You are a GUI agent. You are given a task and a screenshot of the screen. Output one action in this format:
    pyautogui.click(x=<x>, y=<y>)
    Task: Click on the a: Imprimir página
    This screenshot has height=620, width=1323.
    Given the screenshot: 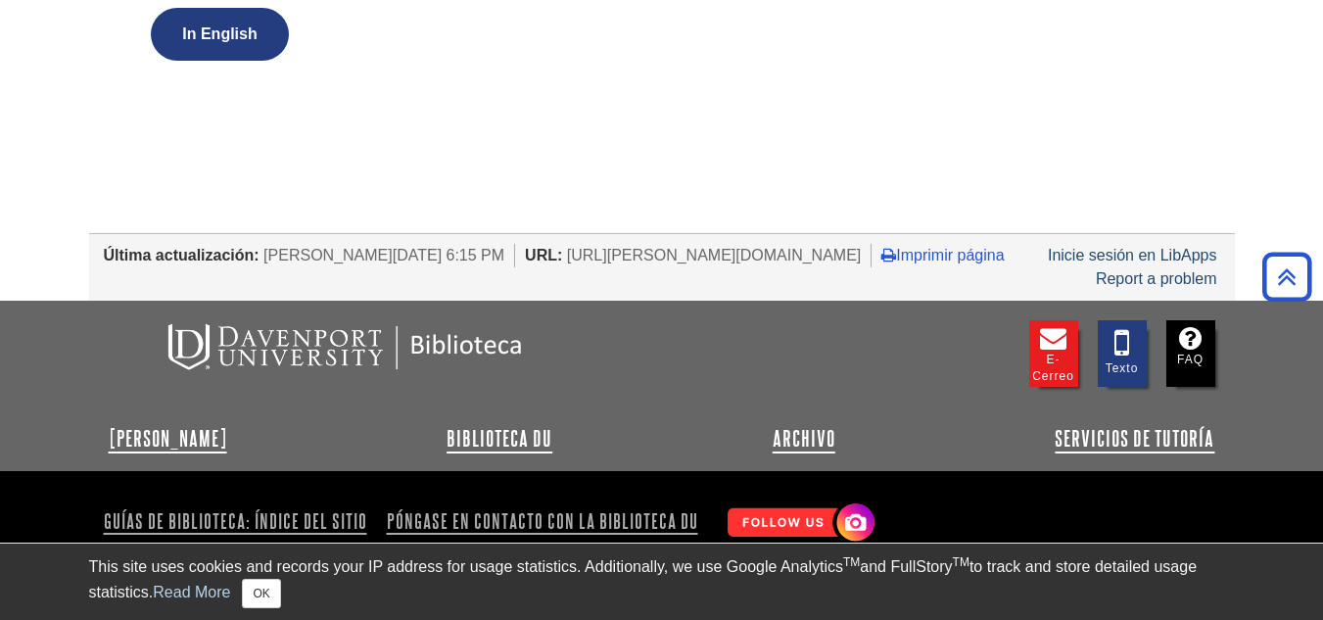 What is the action you would take?
    pyautogui.click(x=942, y=255)
    